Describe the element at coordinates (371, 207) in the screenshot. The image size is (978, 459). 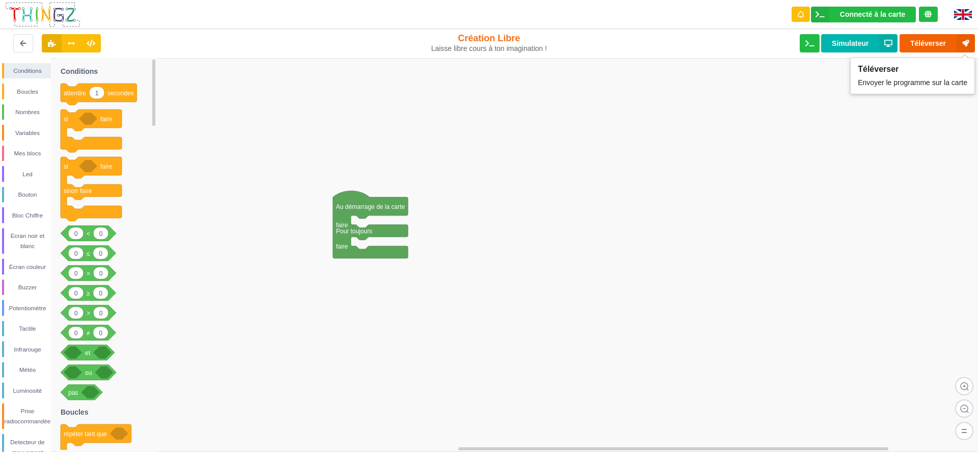
I see `text: Au démarrage de la carte` at that location.